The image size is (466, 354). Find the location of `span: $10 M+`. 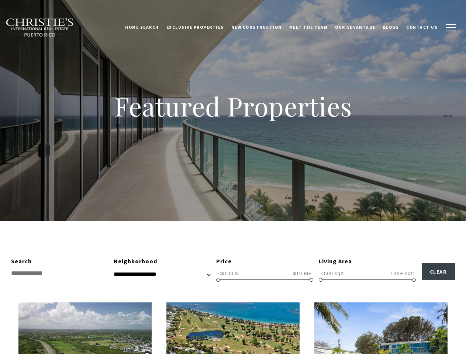

span: $10 M+ is located at coordinates (302, 273).